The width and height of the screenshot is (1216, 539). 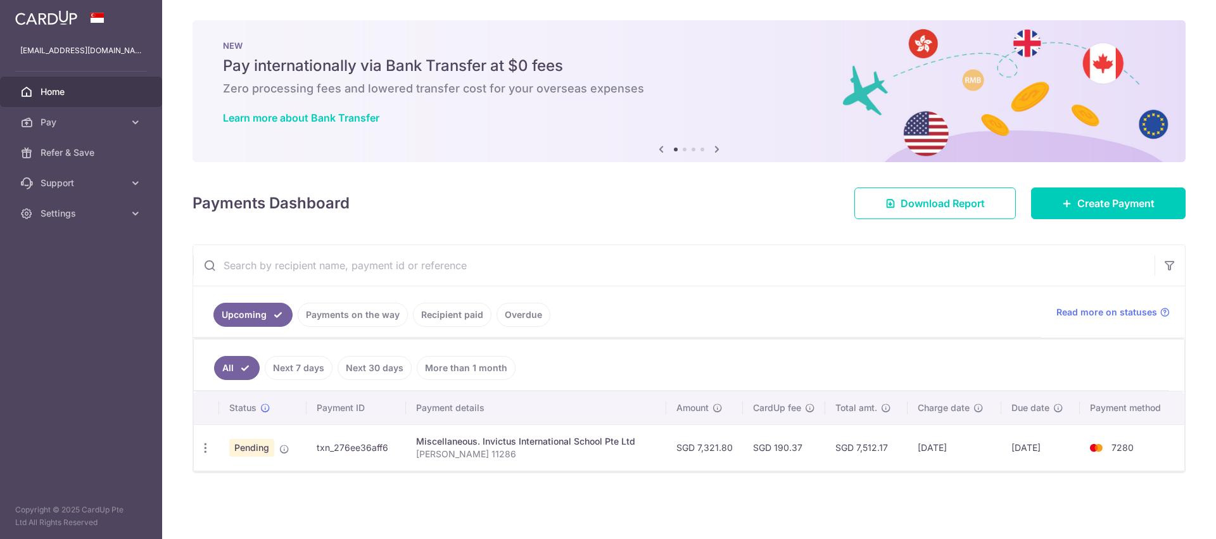 I want to click on td: txn_276ee36aff6, so click(x=356, y=447).